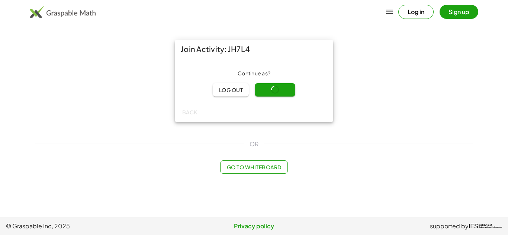 The width and height of the screenshot is (508, 235). Describe the element at coordinates (254, 226) in the screenshot. I see `a: Privacy policy` at that location.